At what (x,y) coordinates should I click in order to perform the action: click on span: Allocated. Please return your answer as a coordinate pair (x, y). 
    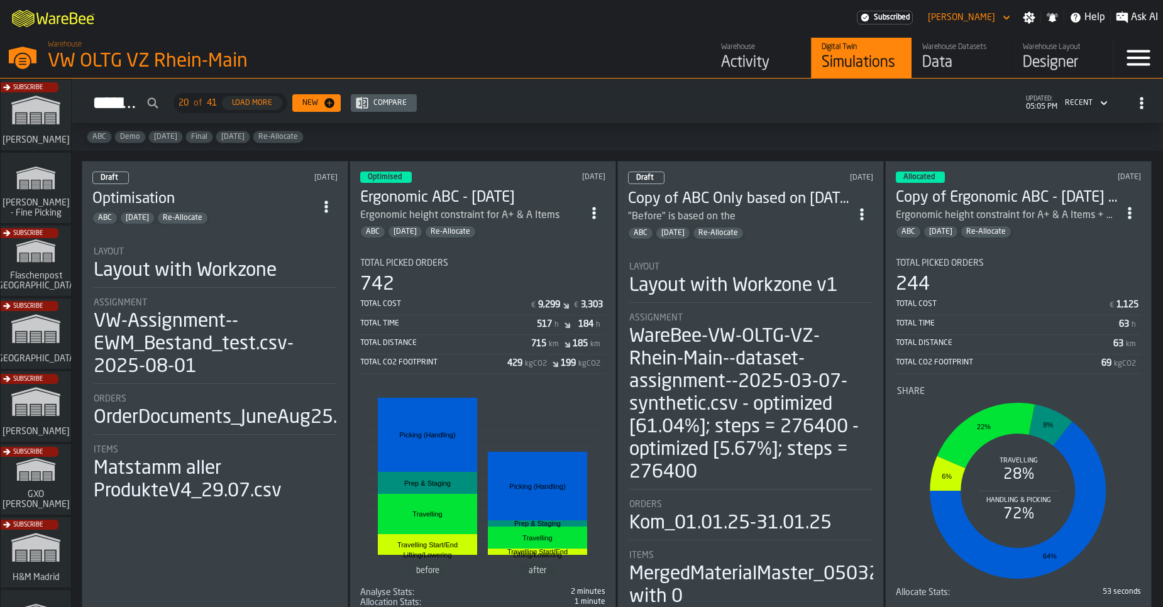
    Looking at the image, I should click on (919, 177).